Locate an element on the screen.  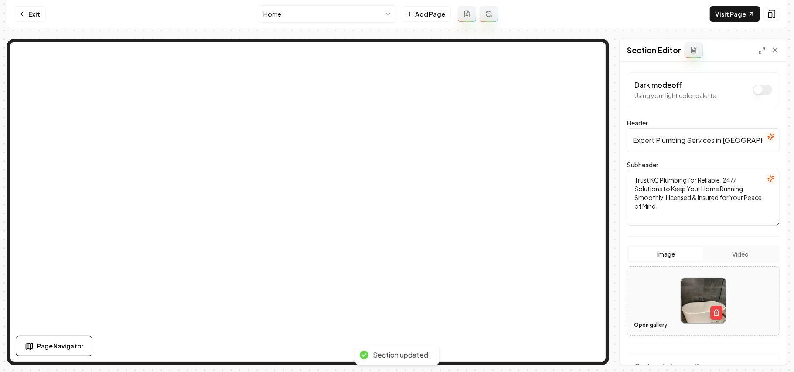
h2: Section Editor is located at coordinates (654, 50).